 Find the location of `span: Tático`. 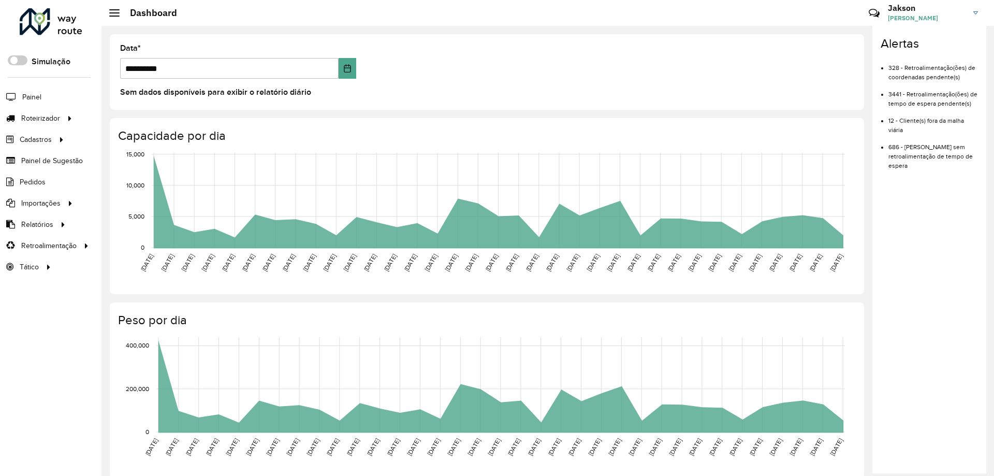

span: Tático is located at coordinates (29, 267).